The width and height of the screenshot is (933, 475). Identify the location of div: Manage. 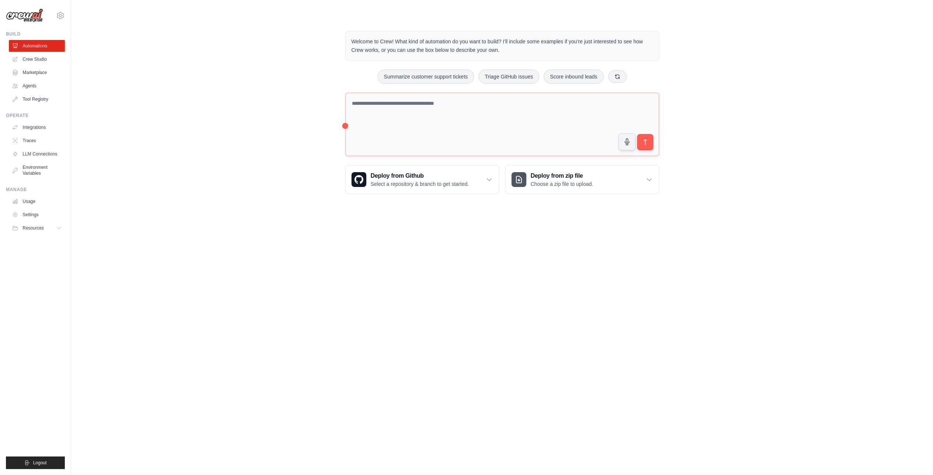
(35, 190).